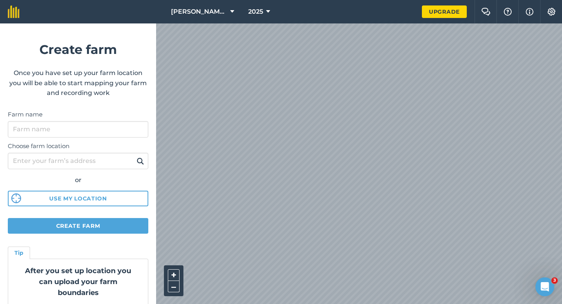  What do you see at coordinates (78, 114) in the screenshot?
I see `label: Farm name` at bounding box center [78, 114].